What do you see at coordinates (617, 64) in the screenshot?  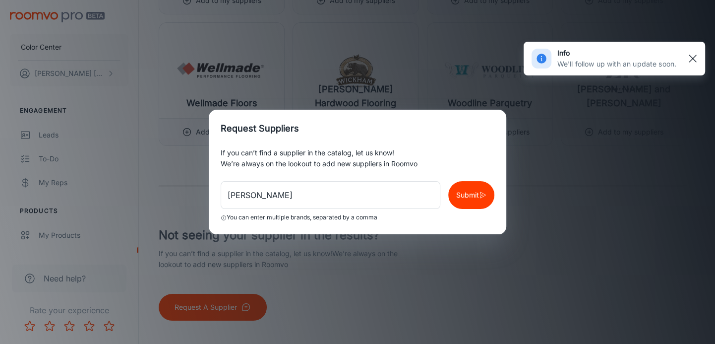 I see `p: We'll follow up with an update soon.` at bounding box center [617, 64].